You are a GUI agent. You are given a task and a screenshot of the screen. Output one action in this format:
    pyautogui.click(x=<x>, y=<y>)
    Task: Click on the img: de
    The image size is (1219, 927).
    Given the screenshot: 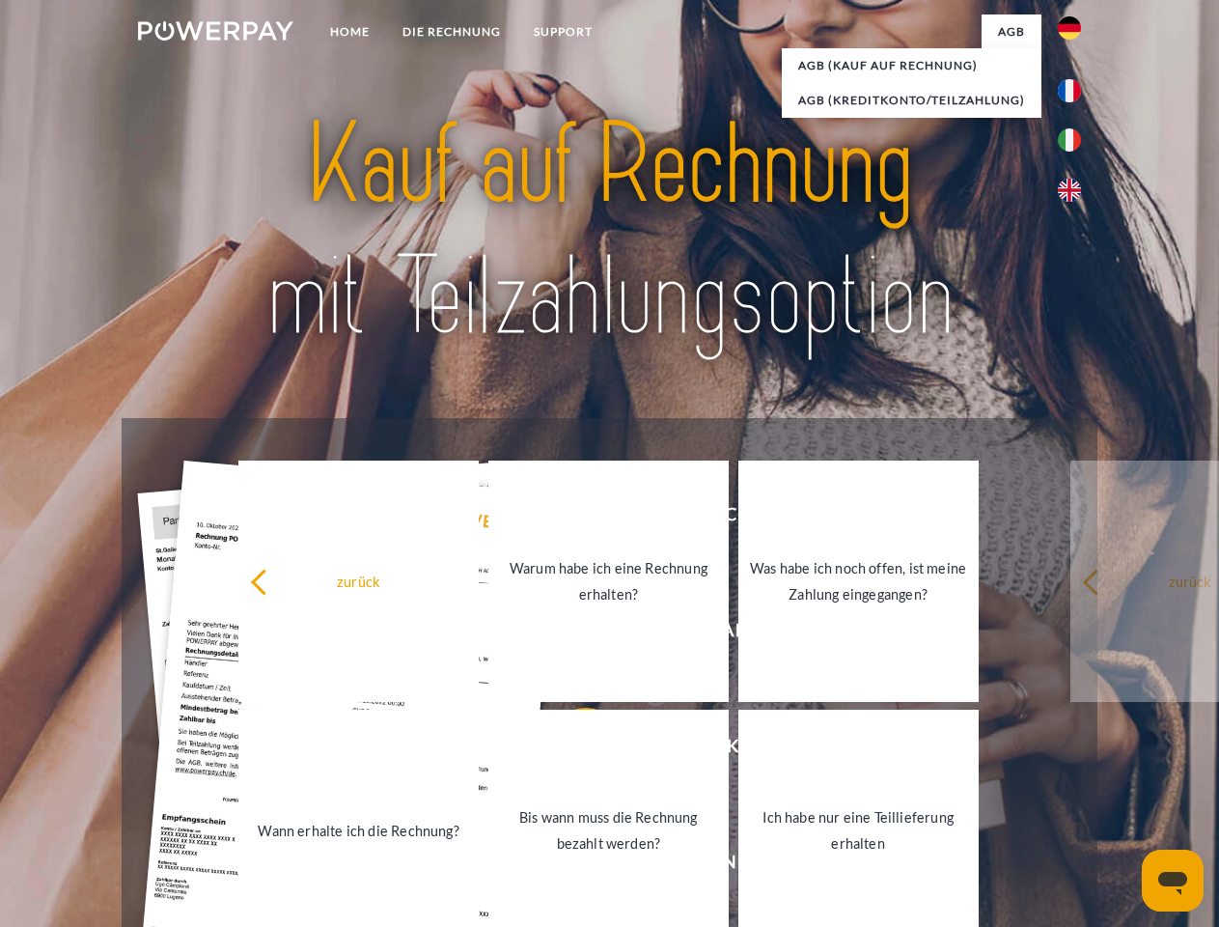 What is the action you would take?
    pyautogui.click(x=1070, y=28)
    